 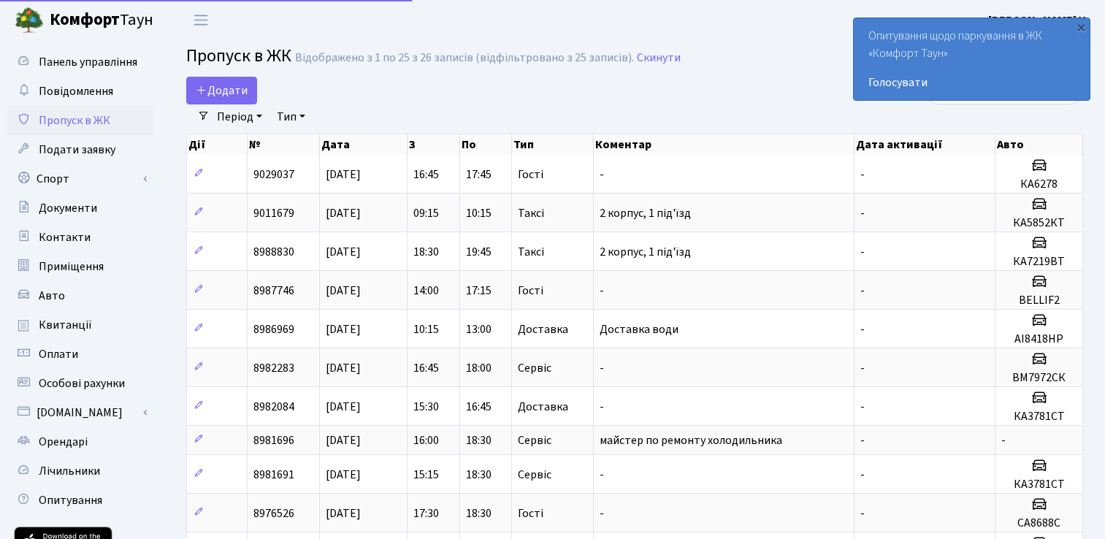 What do you see at coordinates (1039, 378) in the screenshot?
I see `h5: ВМ7972СК` at bounding box center [1039, 378].